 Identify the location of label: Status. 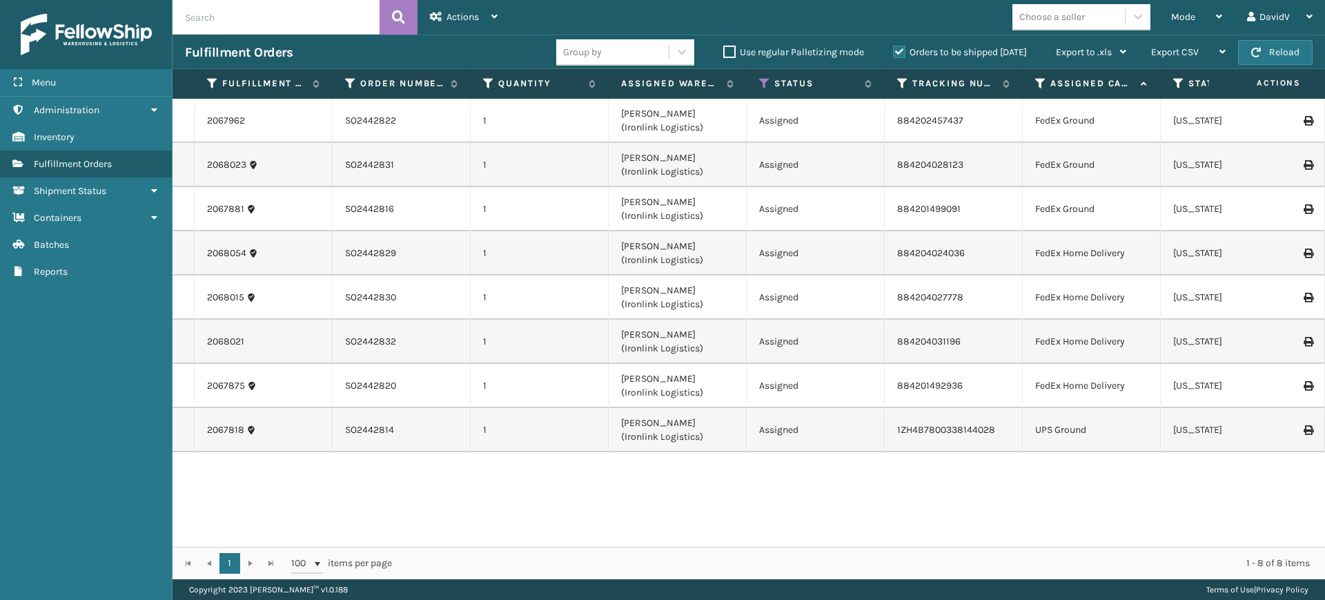
(816, 84).